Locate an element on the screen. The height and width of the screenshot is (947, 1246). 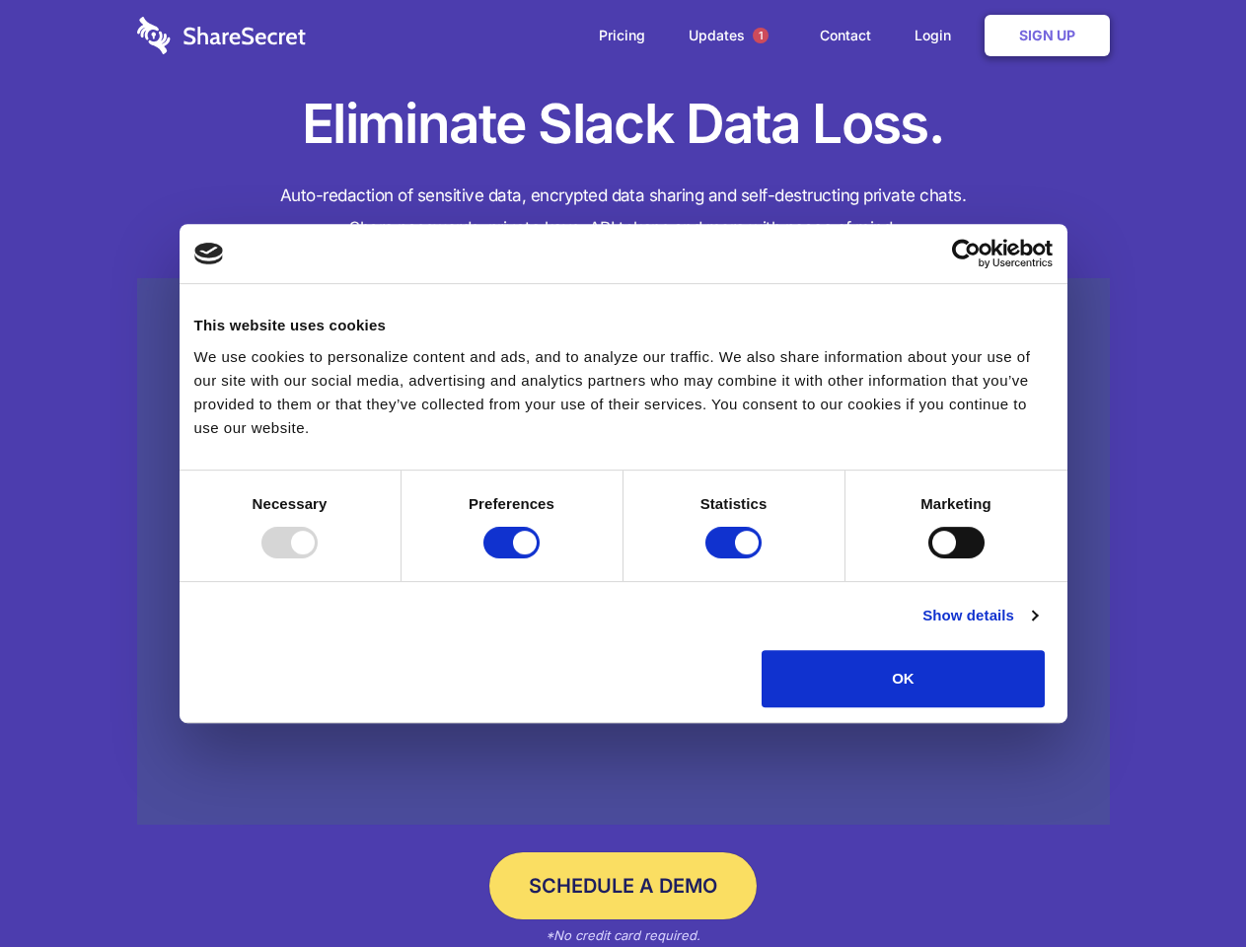
img: logo is located at coordinates (209, 254).